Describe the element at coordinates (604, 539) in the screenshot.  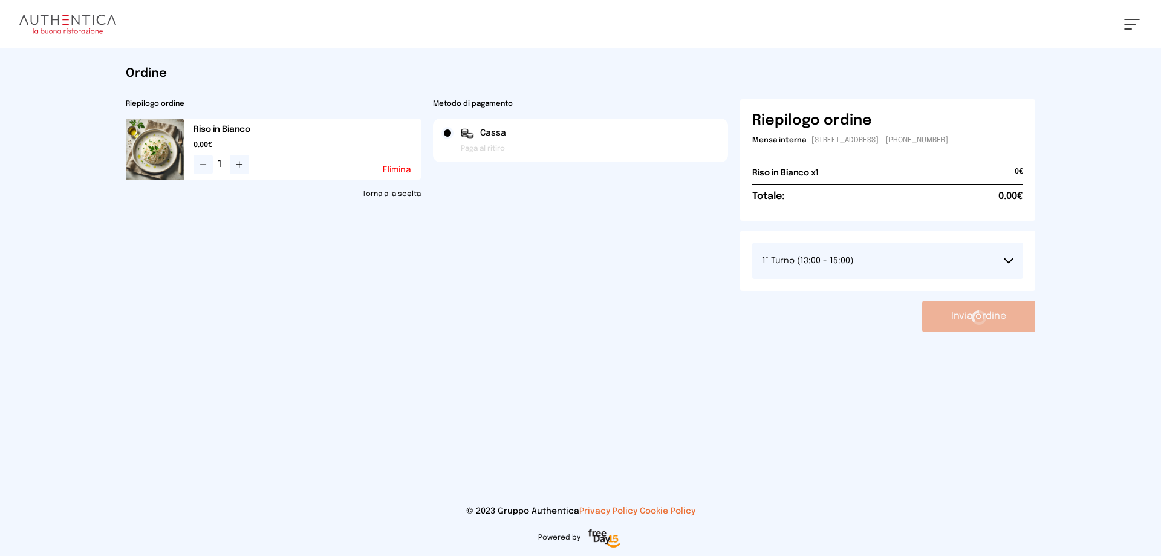
I see `img: logo-freeday.3e08031.png` at that location.